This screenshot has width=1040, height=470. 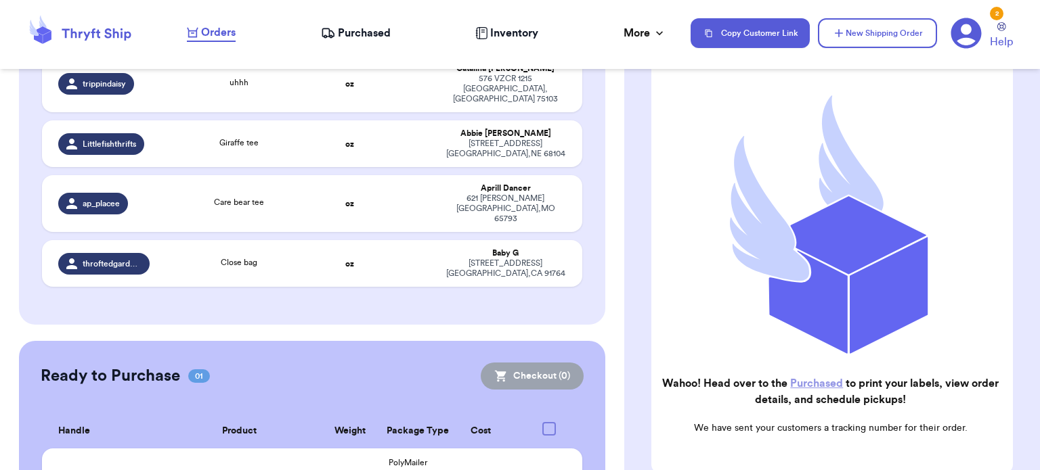 I want to click on a: Help, so click(x=1001, y=36).